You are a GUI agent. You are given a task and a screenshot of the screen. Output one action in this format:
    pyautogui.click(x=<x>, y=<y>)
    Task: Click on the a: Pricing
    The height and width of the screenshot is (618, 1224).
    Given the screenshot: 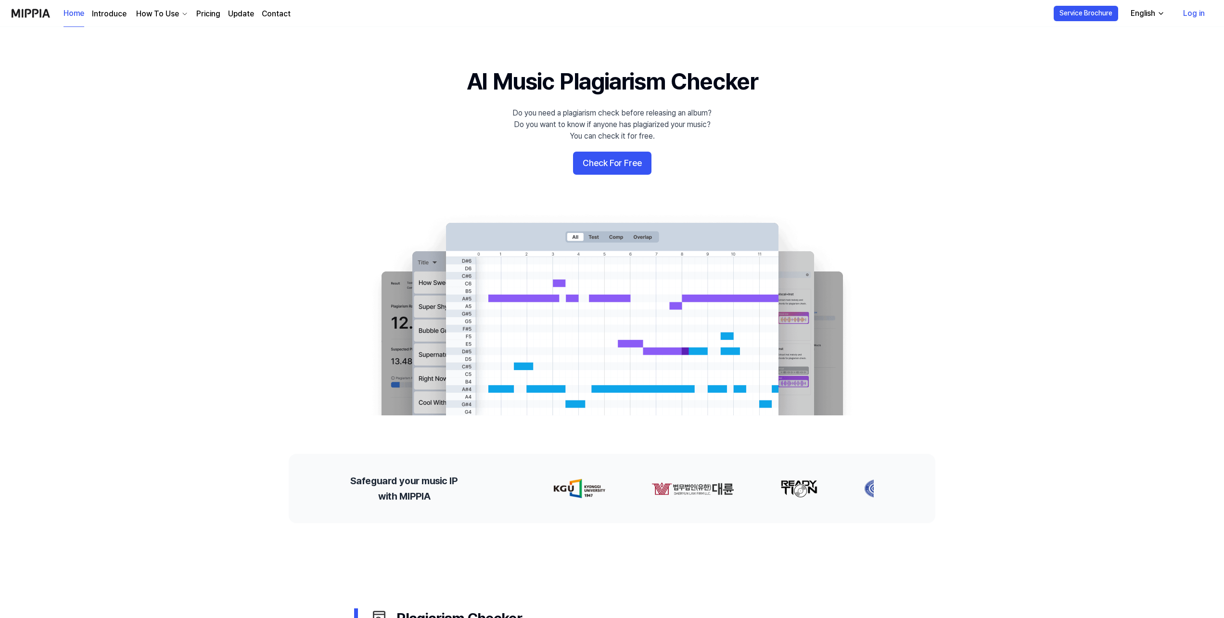 What is the action you would take?
    pyautogui.click(x=208, y=14)
    